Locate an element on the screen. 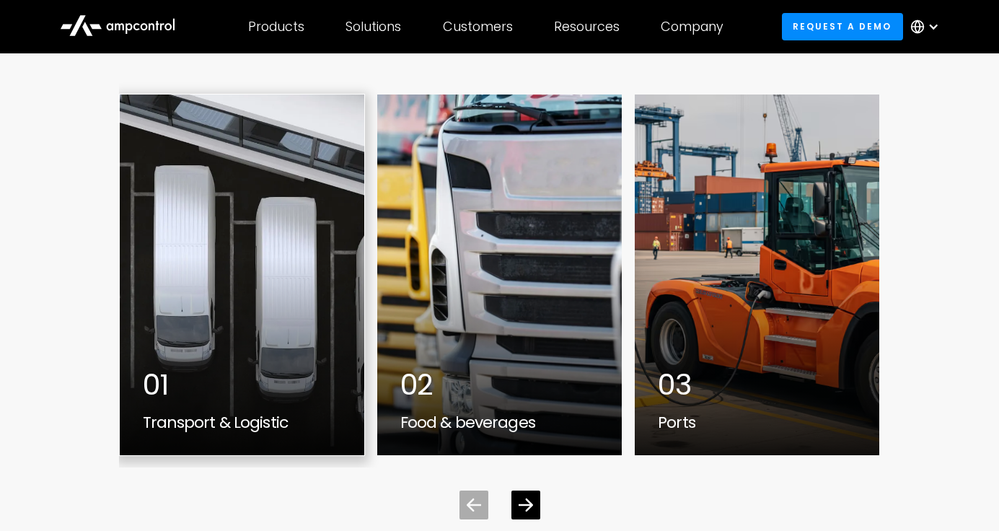  a: electric vehicle fleet - Ampcontrol smart charging01Transport & Logistic is located at coordinates (242, 275).